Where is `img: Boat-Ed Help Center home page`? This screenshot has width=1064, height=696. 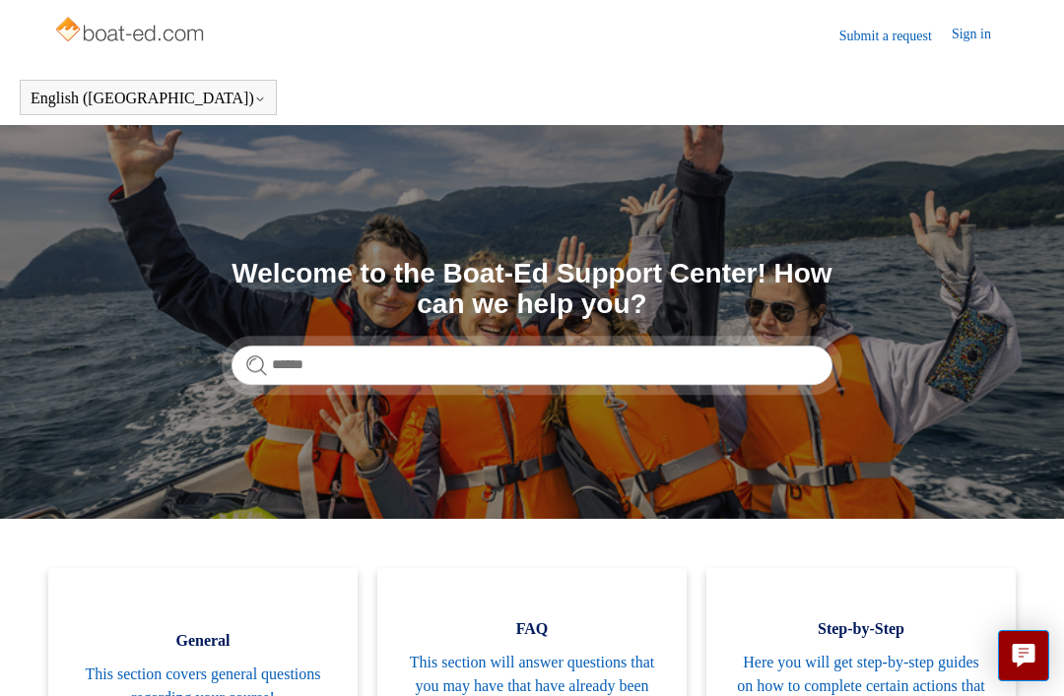
img: Boat-Ed Help Center home page is located at coordinates (131, 32).